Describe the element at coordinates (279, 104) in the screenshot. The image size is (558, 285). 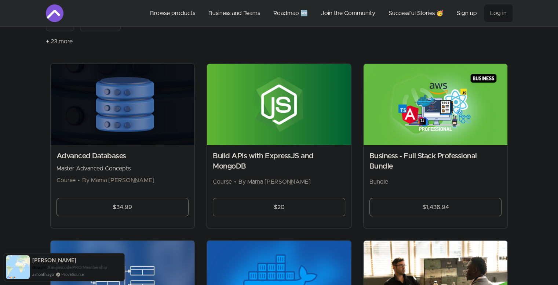
I see `img: Product image for Build APIs with ExpressJS and MongoDB` at that location.